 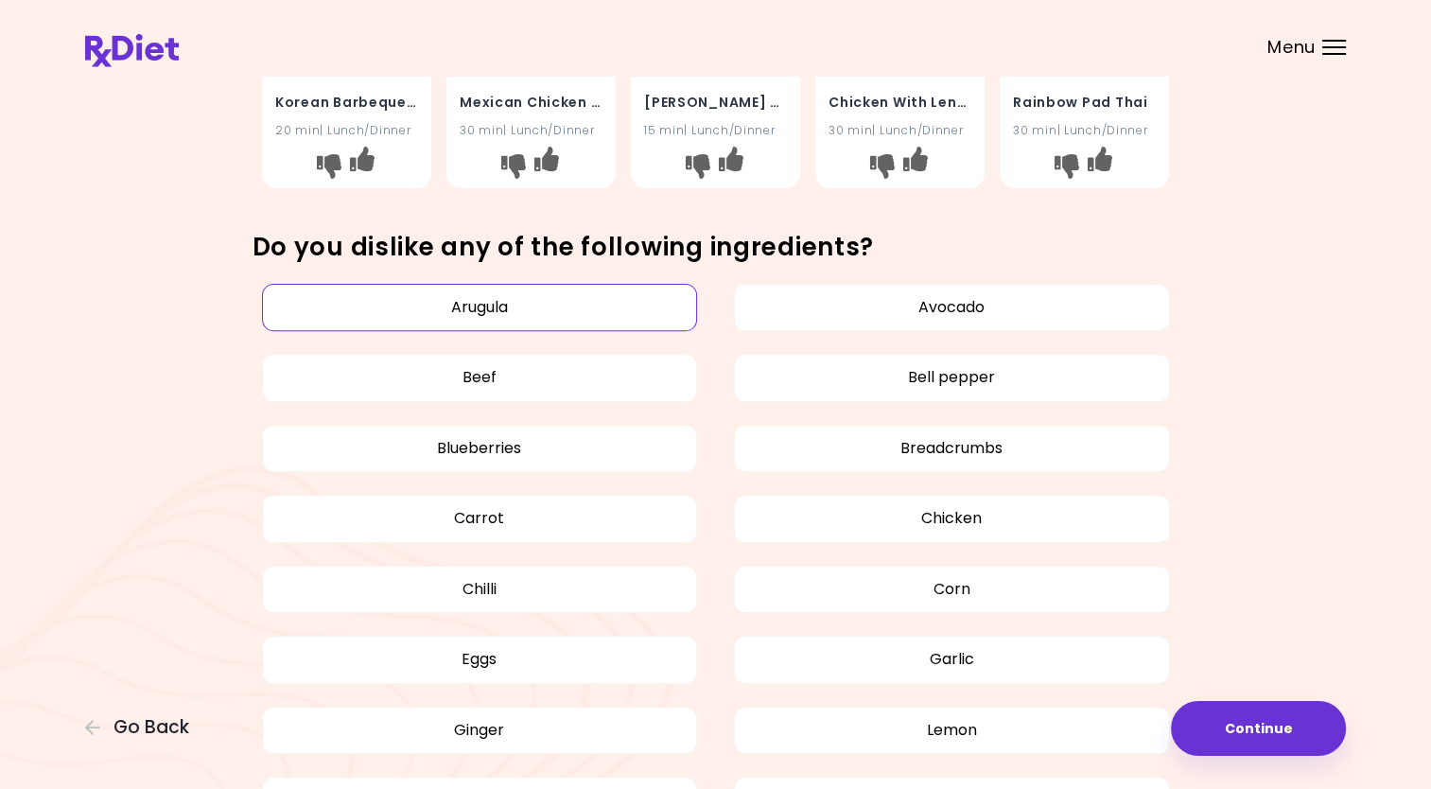 I want to click on button: Carrot, so click(x=480, y=518).